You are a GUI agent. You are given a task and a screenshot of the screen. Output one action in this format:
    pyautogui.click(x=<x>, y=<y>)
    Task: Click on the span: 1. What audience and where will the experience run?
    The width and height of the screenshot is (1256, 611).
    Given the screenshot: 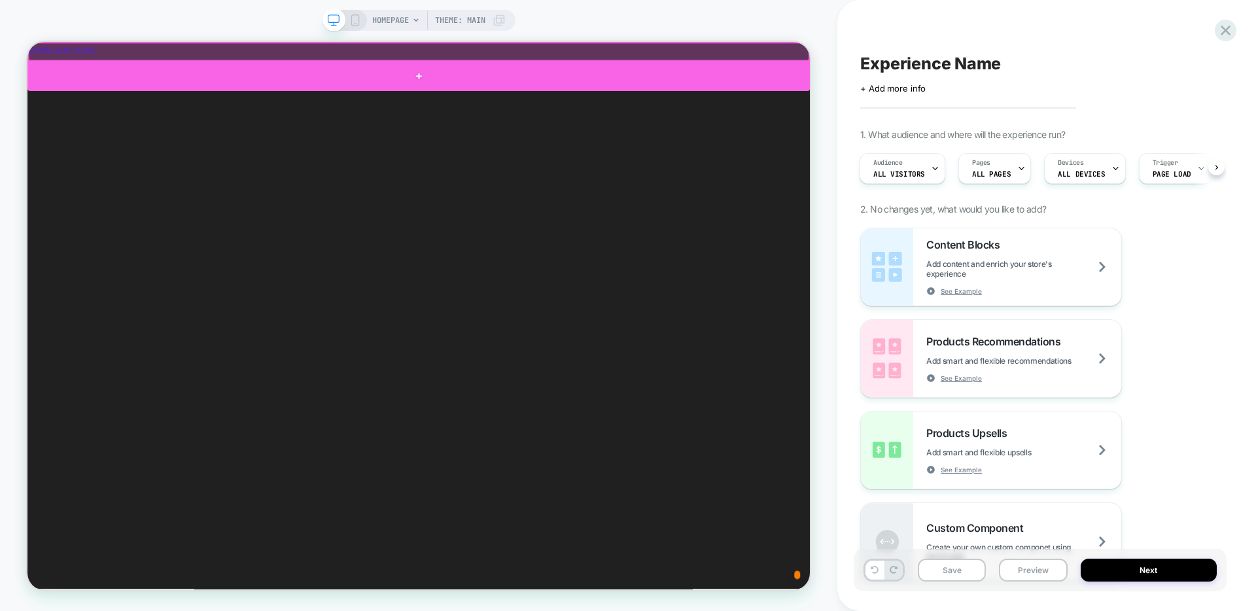 What is the action you would take?
    pyautogui.click(x=962, y=134)
    